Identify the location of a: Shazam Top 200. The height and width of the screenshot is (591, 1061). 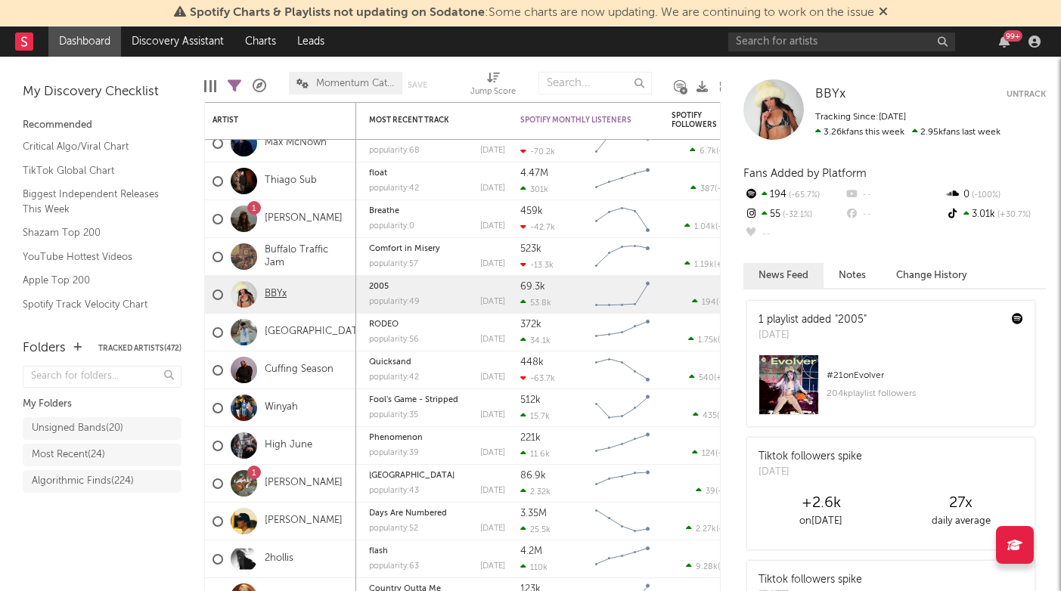
(94, 233).